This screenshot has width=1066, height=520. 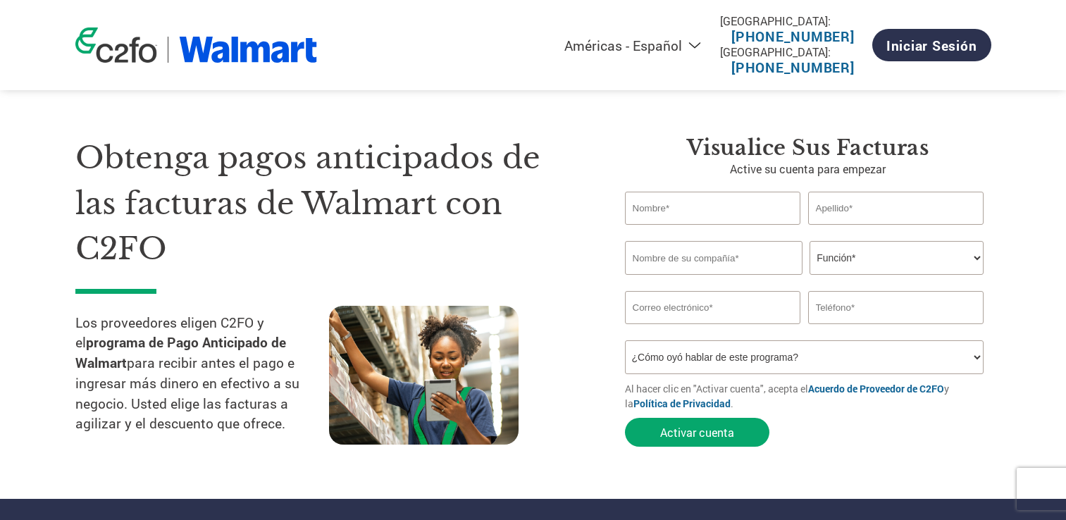 I want to click on strong: programa de Pago Anticipado de Walmart, so click(x=180, y=352).